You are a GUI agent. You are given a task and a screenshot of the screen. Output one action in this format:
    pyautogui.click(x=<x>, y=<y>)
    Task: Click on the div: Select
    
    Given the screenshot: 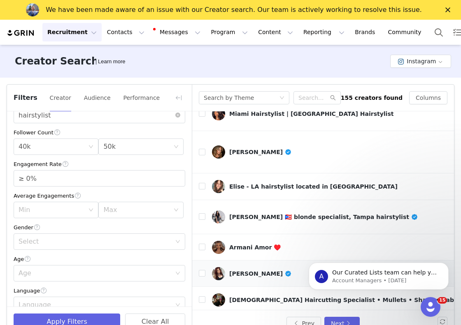 What is the action you would take?
    pyautogui.click(x=95, y=242)
    